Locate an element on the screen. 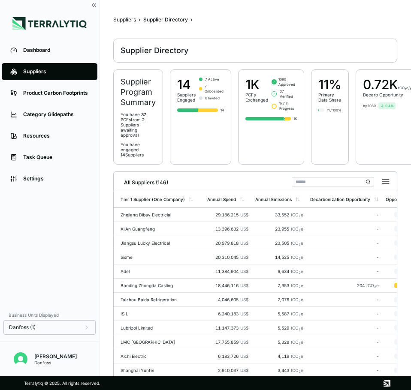 The height and width of the screenshot is (390, 411). div: Annual Emissions is located at coordinates (273, 200).